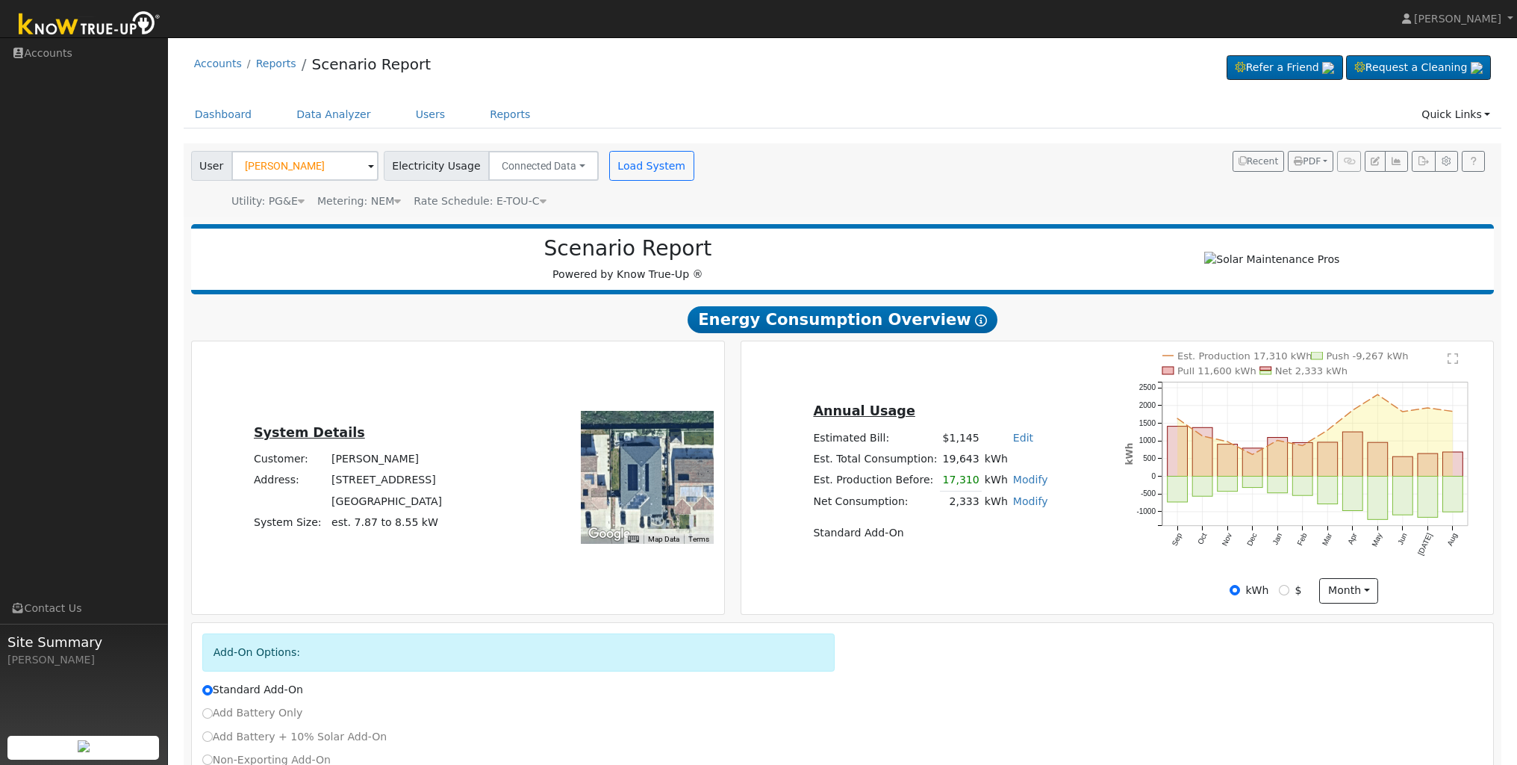 This screenshot has width=1517, height=765. What do you see at coordinates (252, 689) in the screenshot?
I see `label: Standard Add-On` at bounding box center [252, 689].